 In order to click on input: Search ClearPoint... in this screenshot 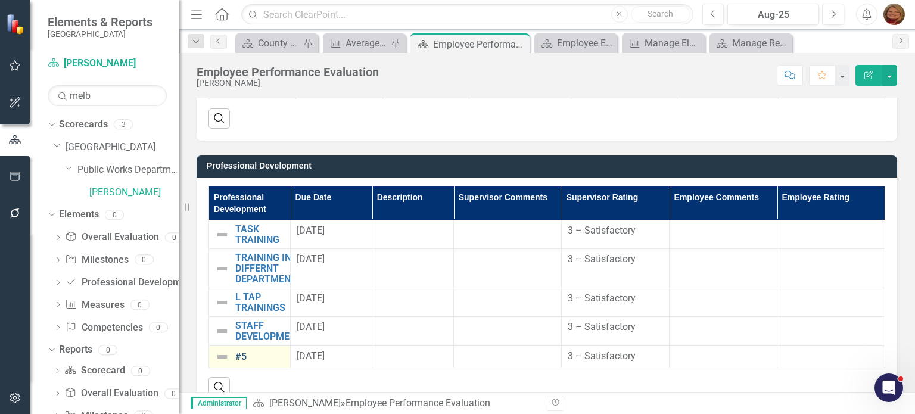, I will do `click(467, 14)`.